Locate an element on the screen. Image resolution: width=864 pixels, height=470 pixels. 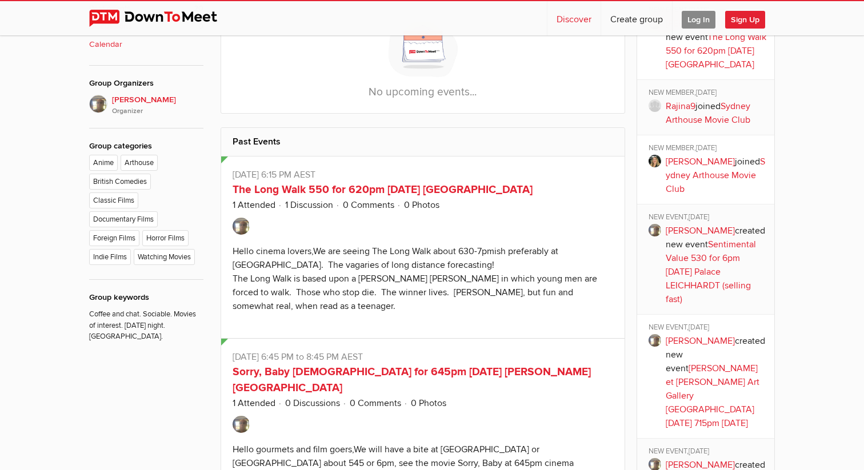
a: Discover is located at coordinates (573, 18).